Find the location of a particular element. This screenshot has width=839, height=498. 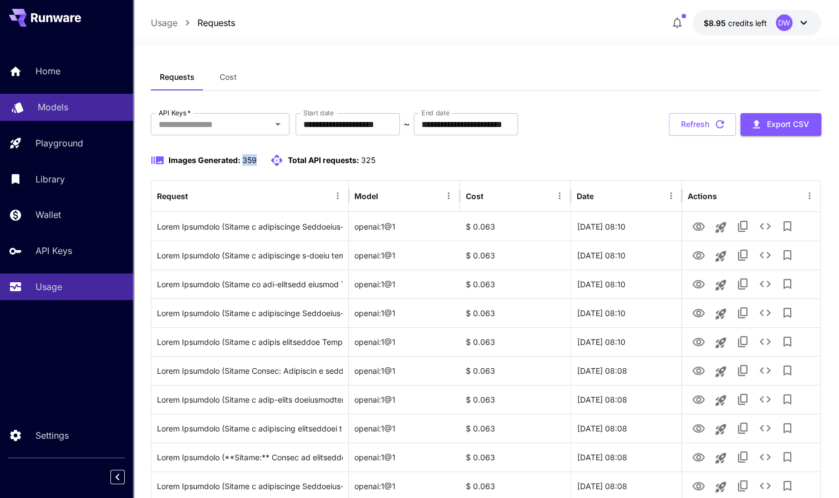

span: Total API requests: is located at coordinates (323, 160).